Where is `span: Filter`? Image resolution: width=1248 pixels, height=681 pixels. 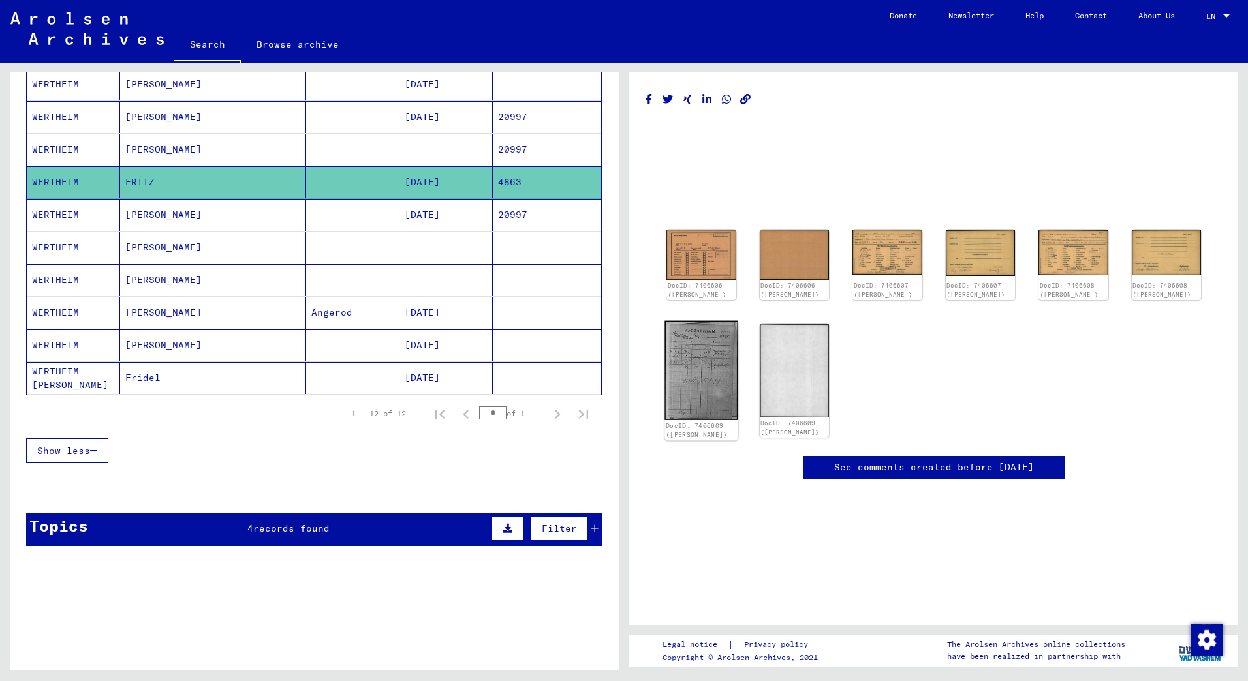 span: Filter is located at coordinates (559, 529).